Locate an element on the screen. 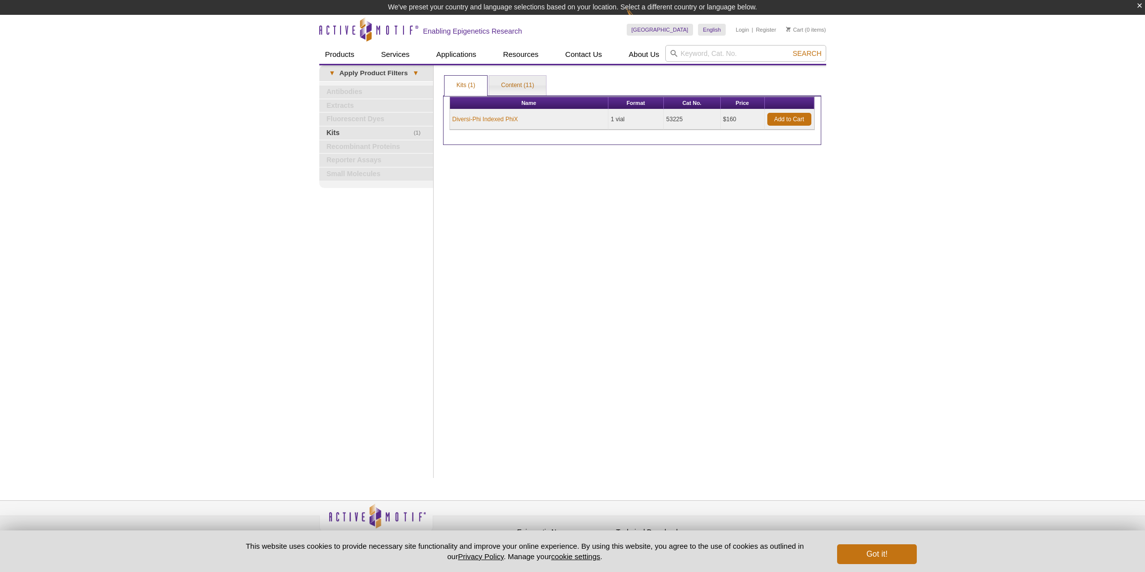 The height and width of the screenshot is (572, 1145). span: (1) is located at coordinates (420, 133).